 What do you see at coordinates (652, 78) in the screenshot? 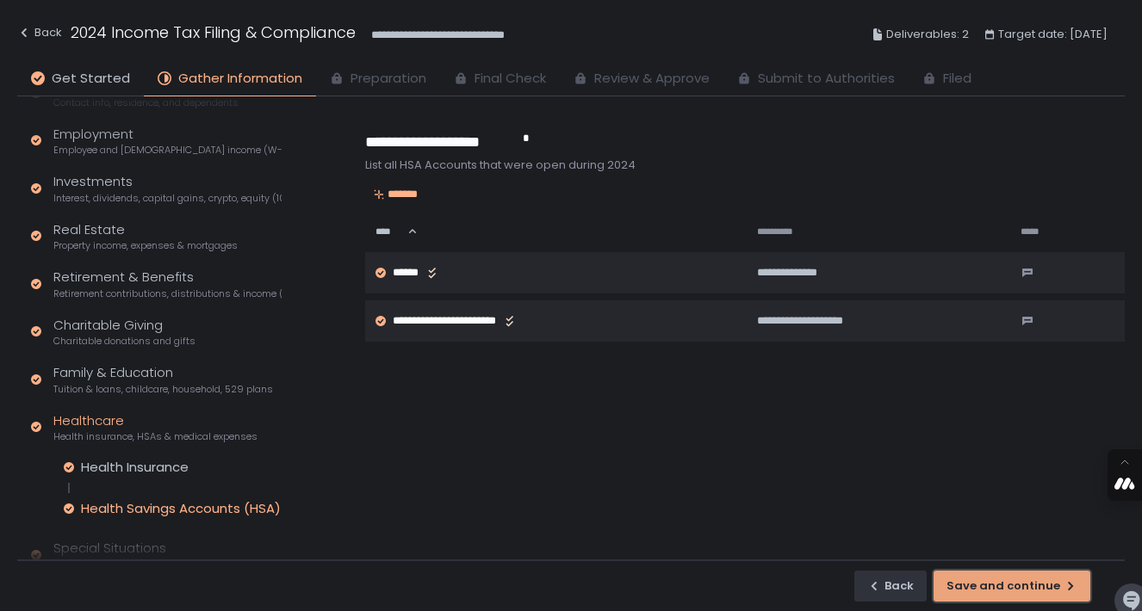
I see `span: Review & Approve` at bounding box center [652, 78].